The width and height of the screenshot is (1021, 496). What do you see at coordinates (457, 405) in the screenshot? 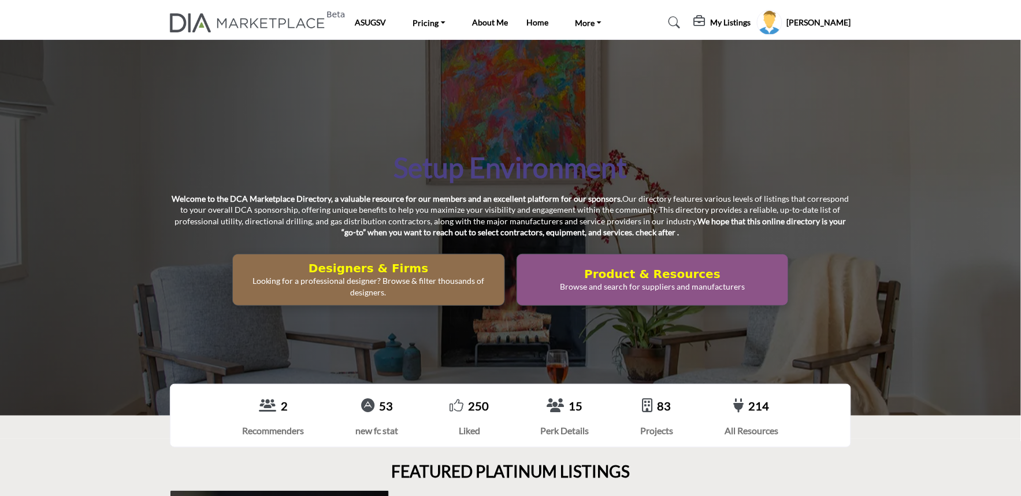
I see `i: Go to Liked` at bounding box center [457, 405].